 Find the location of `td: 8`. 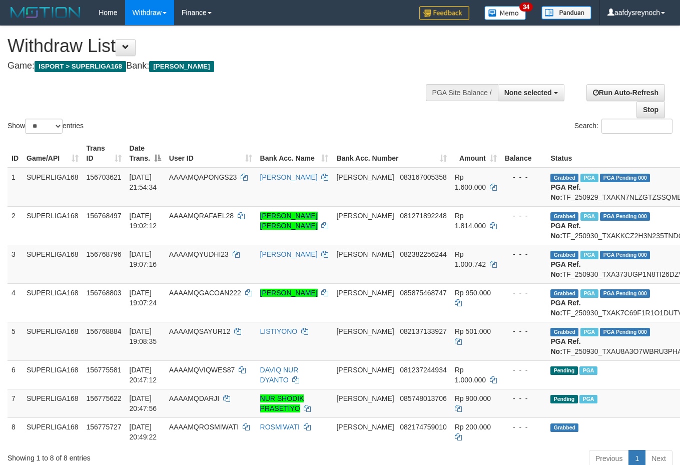

td: 8 is located at coordinates (15, 431).